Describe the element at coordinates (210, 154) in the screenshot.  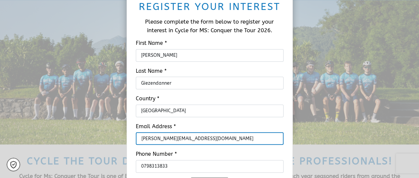
I see `label: Phone Number *` at that location.